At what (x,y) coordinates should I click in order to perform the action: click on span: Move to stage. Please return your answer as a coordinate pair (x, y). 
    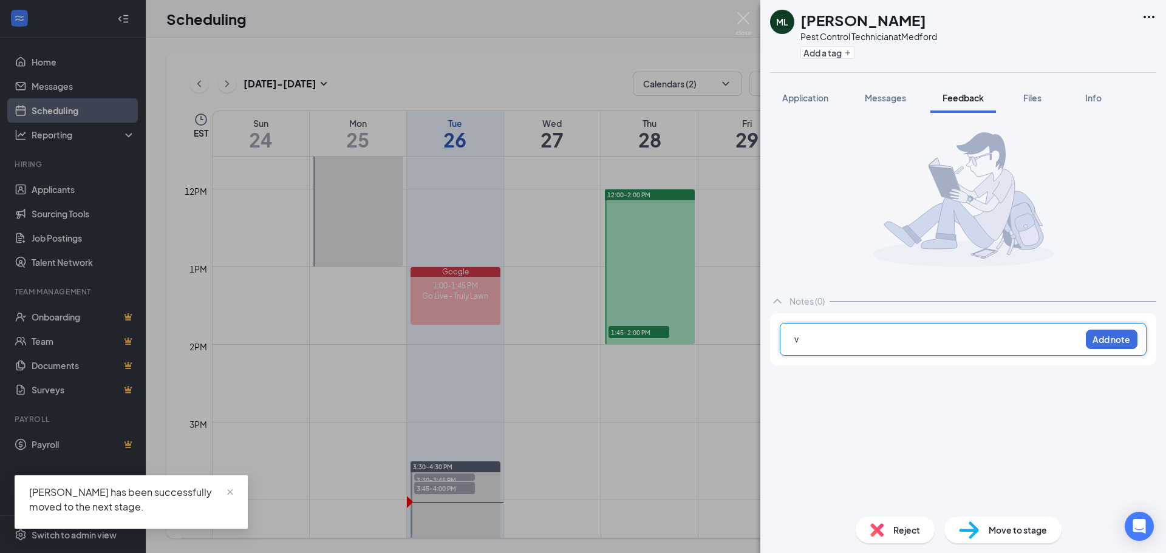
    Looking at the image, I should click on (1018, 530).